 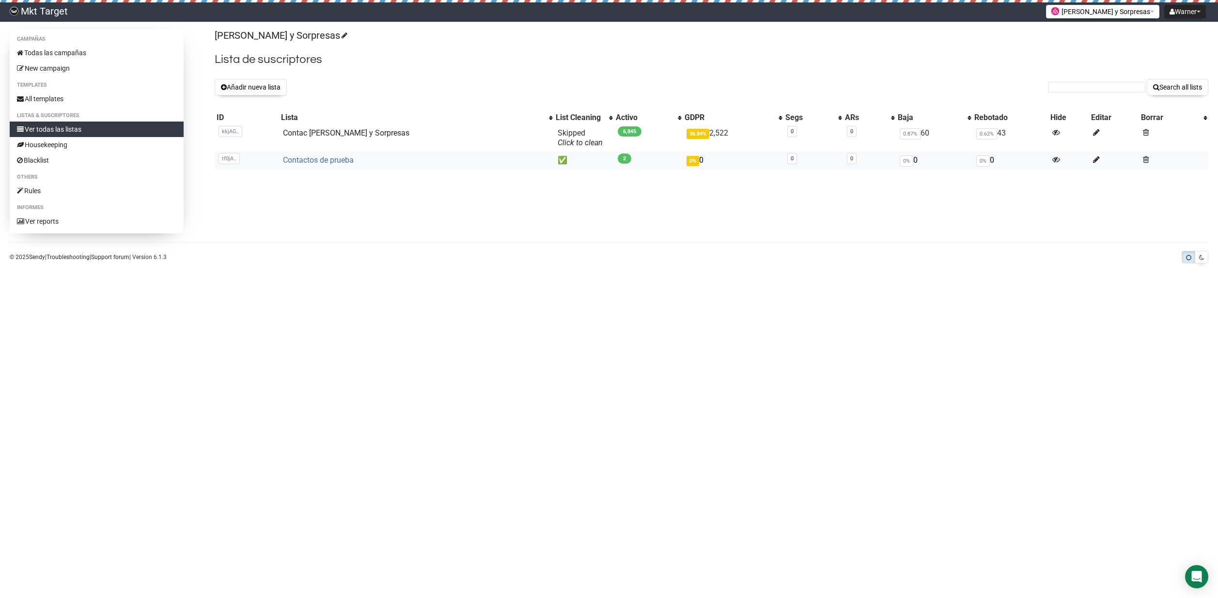 I want to click on button: Warner, so click(x=1185, y=12).